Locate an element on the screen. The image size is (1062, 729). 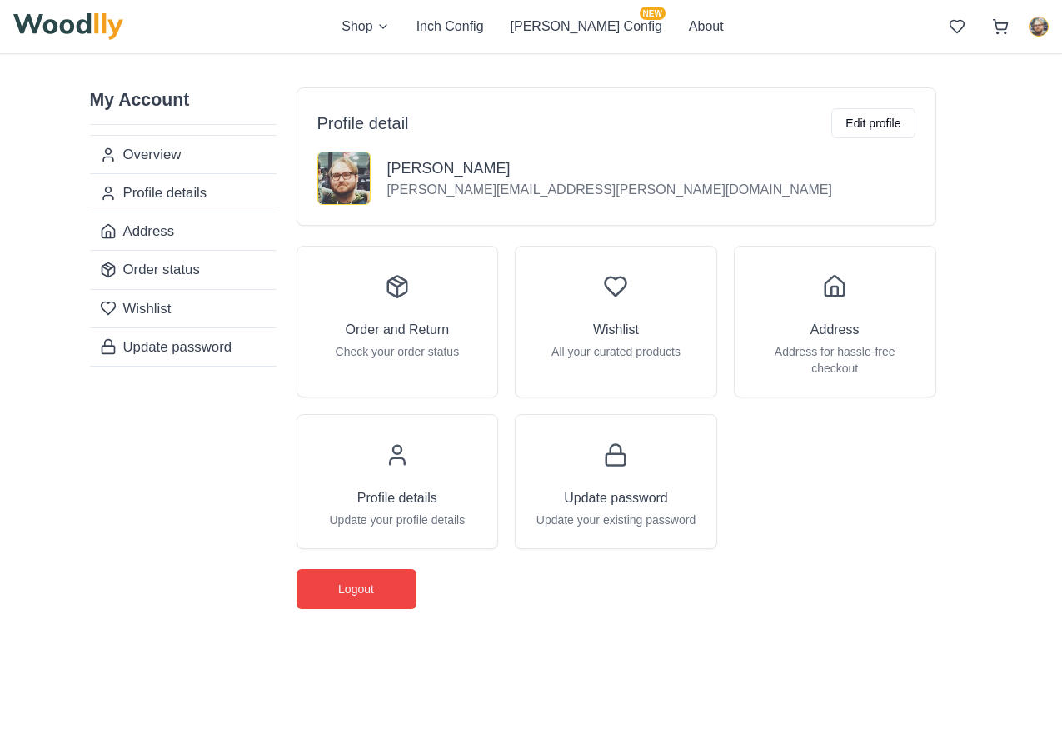
a: Address is located at coordinates (183, 231).